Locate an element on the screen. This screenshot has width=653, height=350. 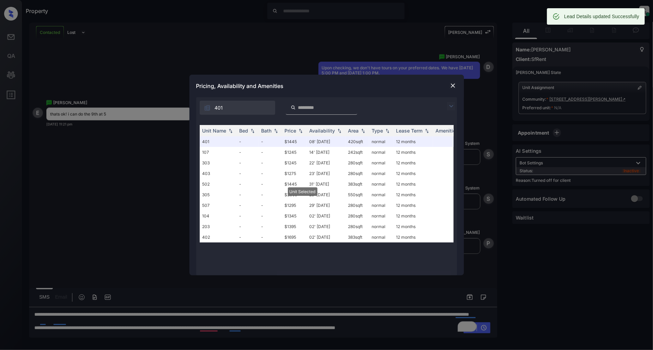
div: Lease Term is located at coordinates (409, 131).